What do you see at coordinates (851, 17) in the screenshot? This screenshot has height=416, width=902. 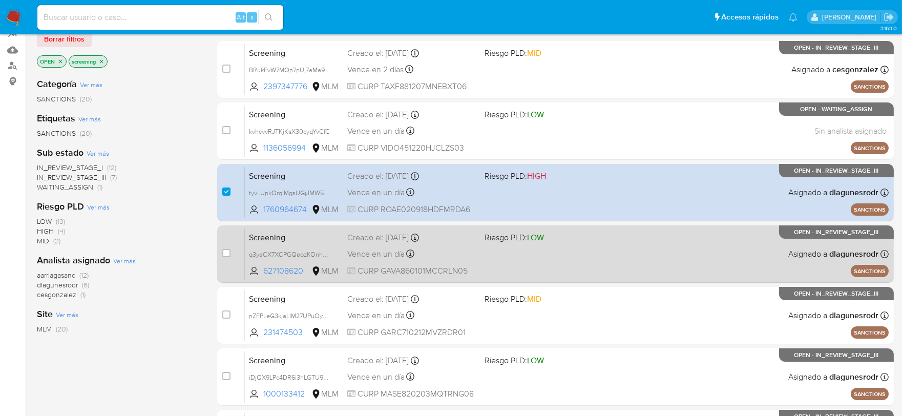 I see `p: cesar.gonzalez@mercadolibre.com.mx` at bounding box center [851, 17].